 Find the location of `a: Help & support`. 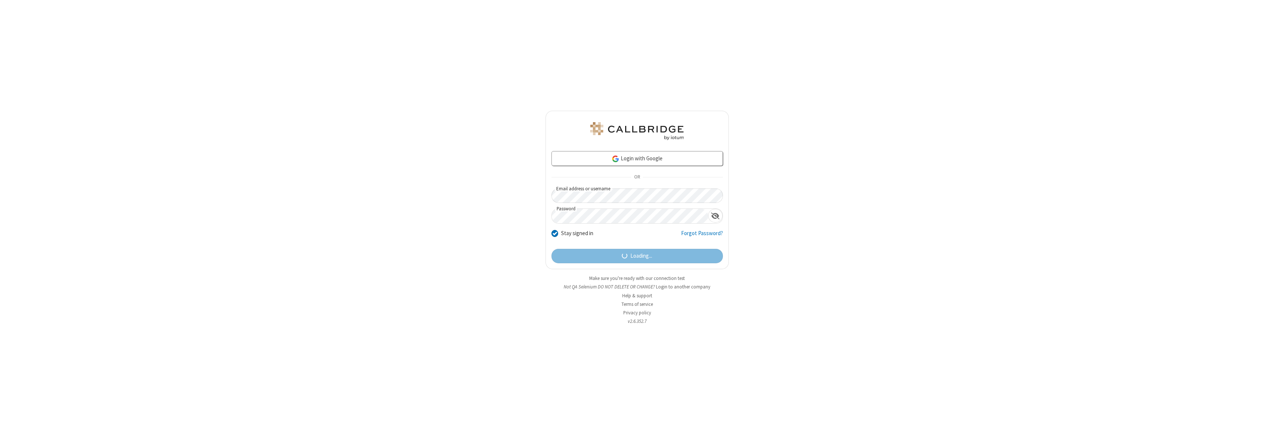

a: Help & support is located at coordinates (637, 296).